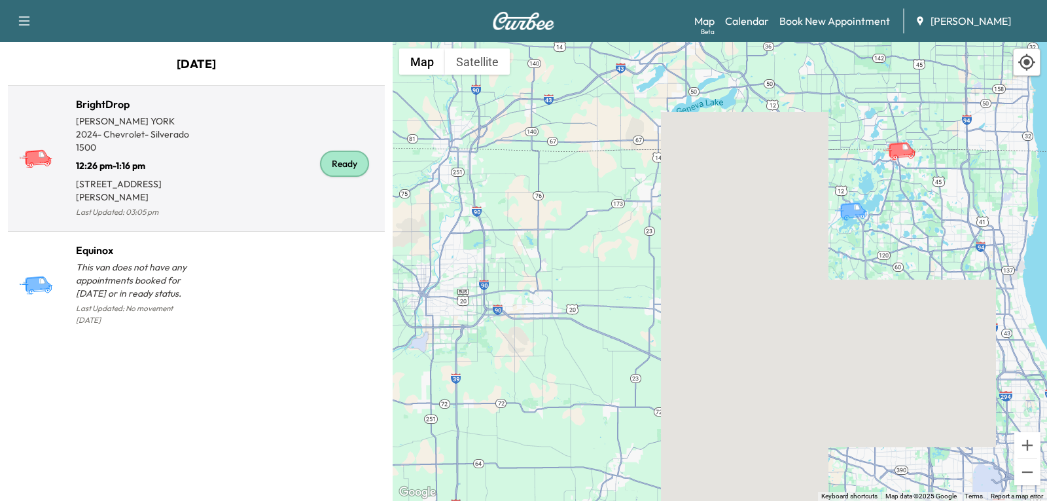  I want to click on span: Map data ©2025 Google, so click(921, 495).